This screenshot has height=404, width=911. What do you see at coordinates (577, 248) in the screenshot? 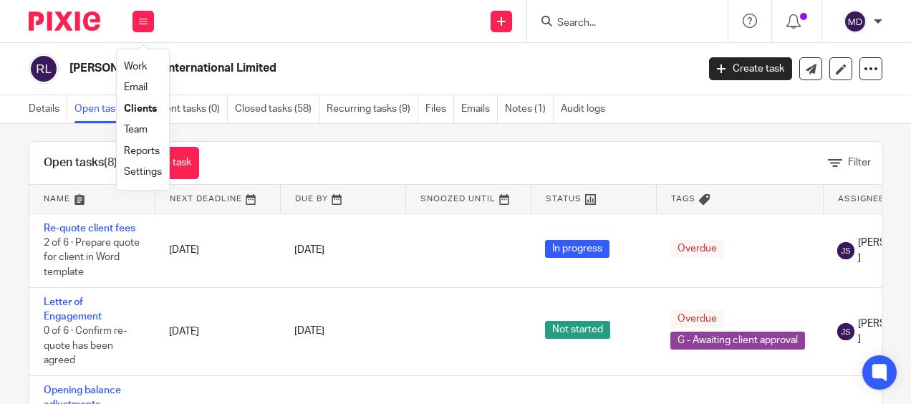
I see `span: In progress` at bounding box center [577, 248].